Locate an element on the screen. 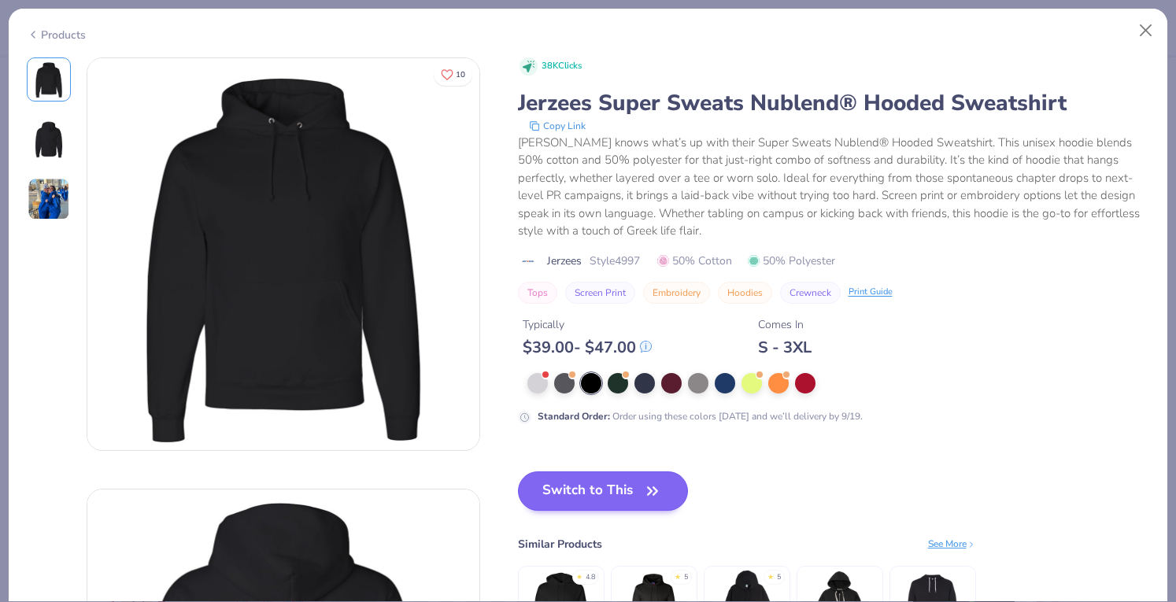 This screenshot has height=602, width=1176. div: Comes In is located at coordinates (784, 324).